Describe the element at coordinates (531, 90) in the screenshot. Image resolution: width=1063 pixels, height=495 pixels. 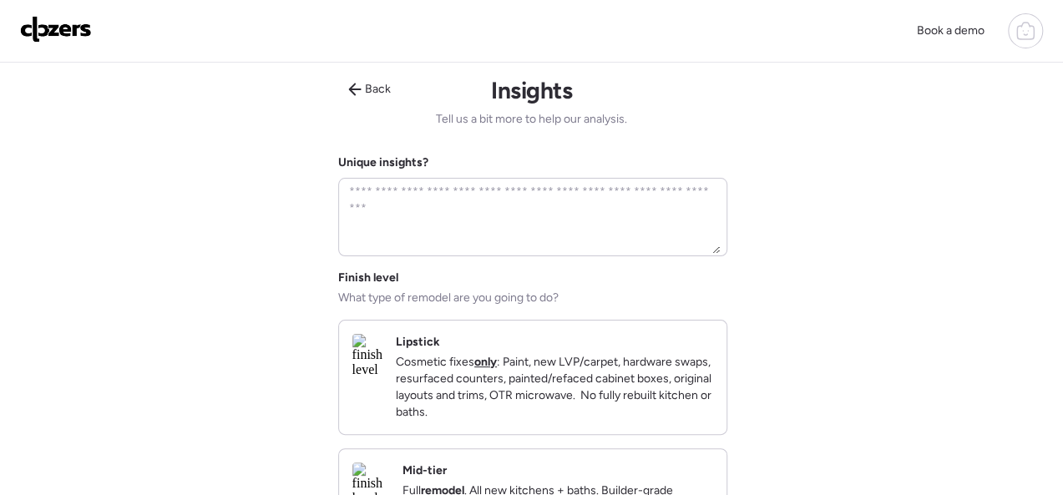
I see `h1: Insights` at that location.